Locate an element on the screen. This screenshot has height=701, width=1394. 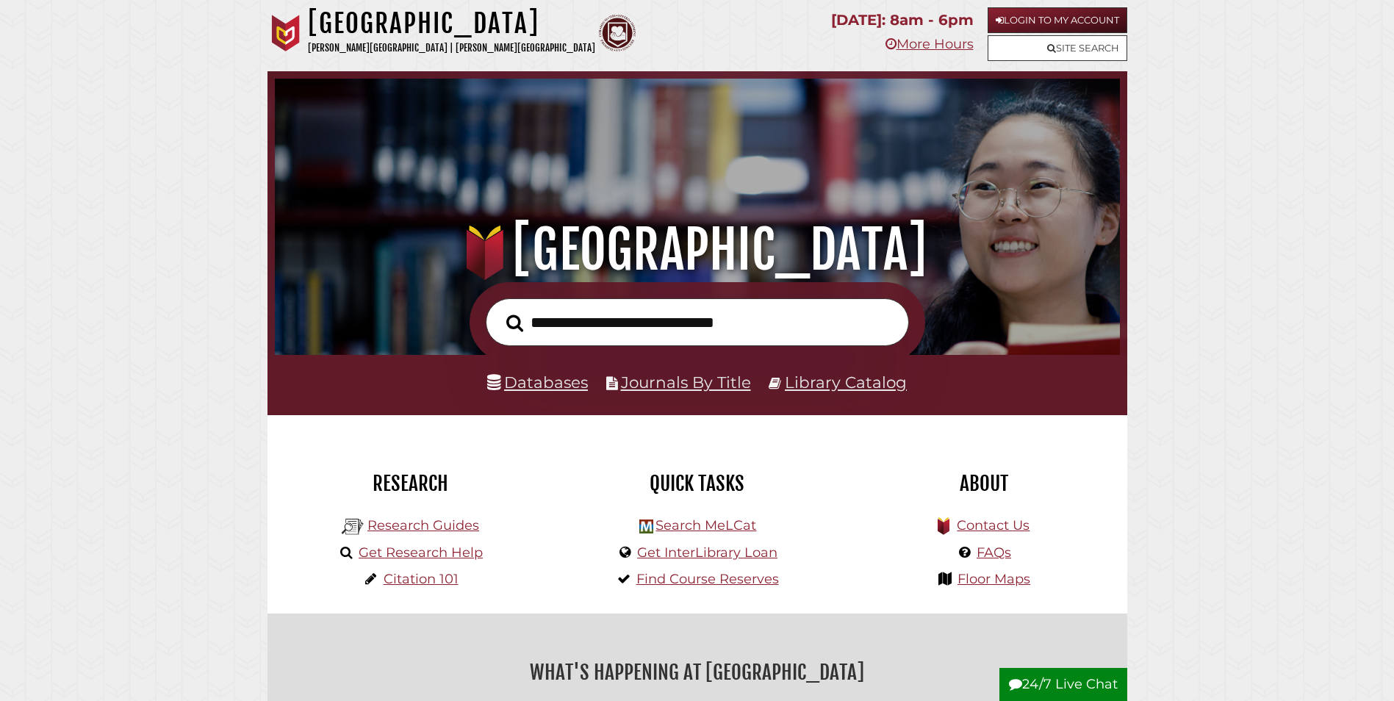
a: Site Search is located at coordinates (1058, 48).